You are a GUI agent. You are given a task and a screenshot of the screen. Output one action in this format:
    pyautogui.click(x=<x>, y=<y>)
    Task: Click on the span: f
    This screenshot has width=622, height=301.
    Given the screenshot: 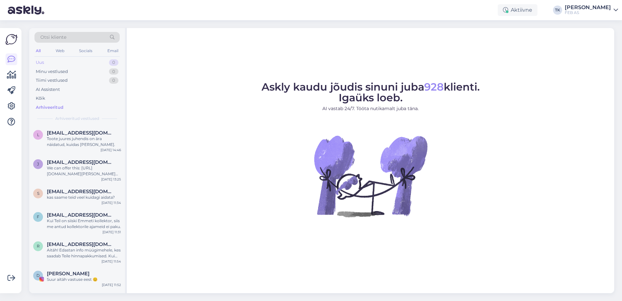 What is the action you would take?
    pyautogui.click(x=38, y=216)
    